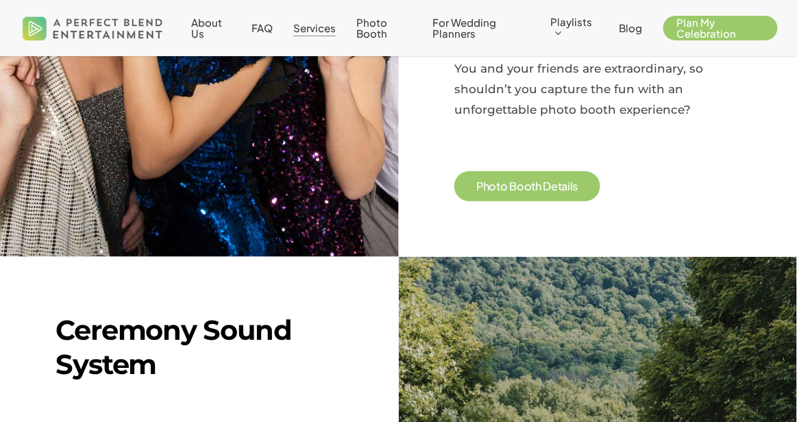 The height and width of the screenshot is (422, 797). I want to click on span: Playlists, so click(571, 21).